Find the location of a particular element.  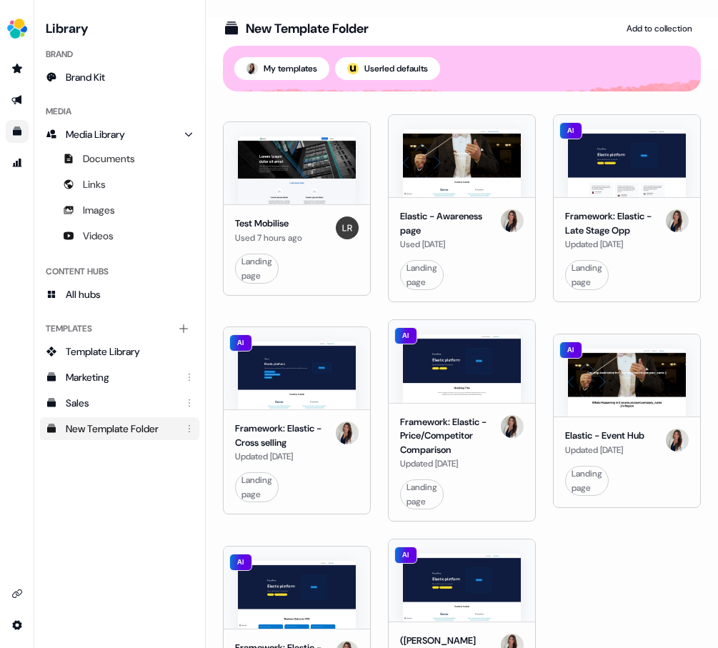

h3: Library is located at coordinates (119, 27).